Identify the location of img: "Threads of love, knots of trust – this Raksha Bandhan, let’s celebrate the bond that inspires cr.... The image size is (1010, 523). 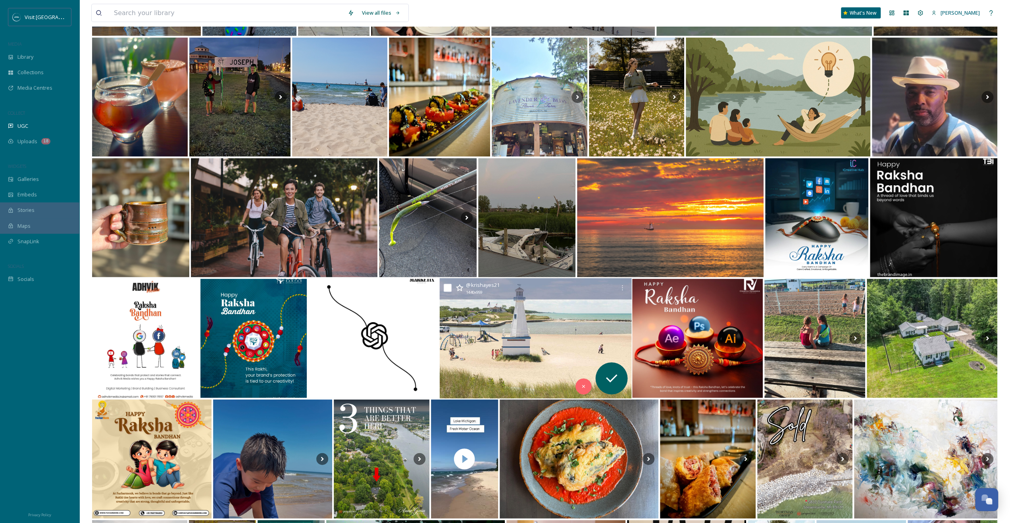
(697, 338).